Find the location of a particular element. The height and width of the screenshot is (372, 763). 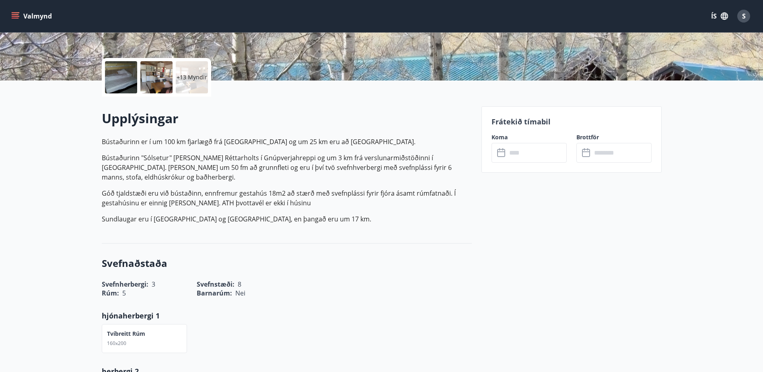

p: Frátekið tímabil is located at coordinates (572, 122).